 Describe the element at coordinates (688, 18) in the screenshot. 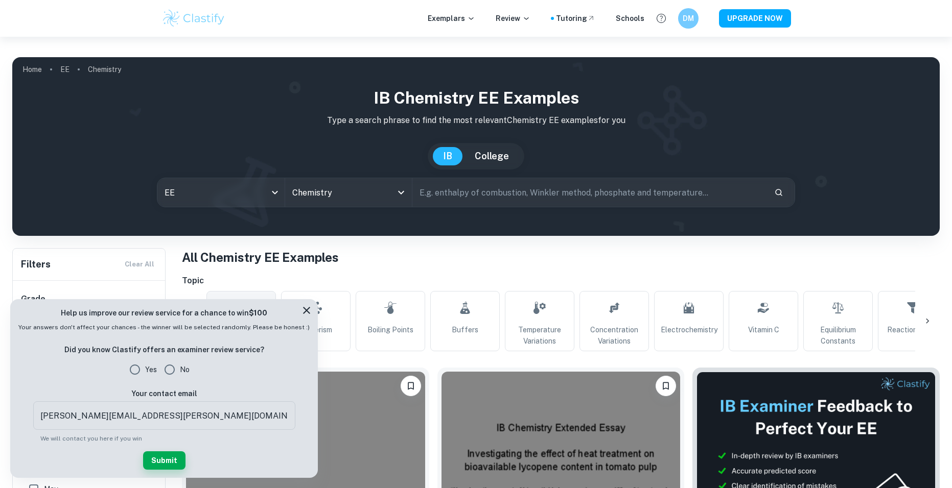

I see `button: DM` at that location.